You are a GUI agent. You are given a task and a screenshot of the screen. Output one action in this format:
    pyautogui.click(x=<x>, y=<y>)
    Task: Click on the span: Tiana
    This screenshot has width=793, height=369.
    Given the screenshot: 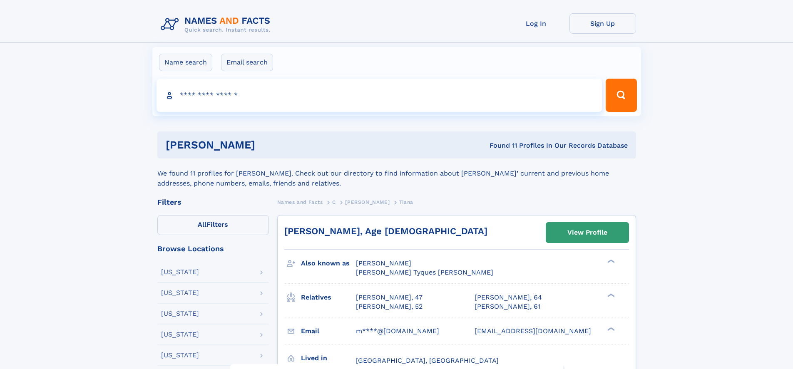 What is the action you would take?
    pyautogui.click(x=406, y=202)
    